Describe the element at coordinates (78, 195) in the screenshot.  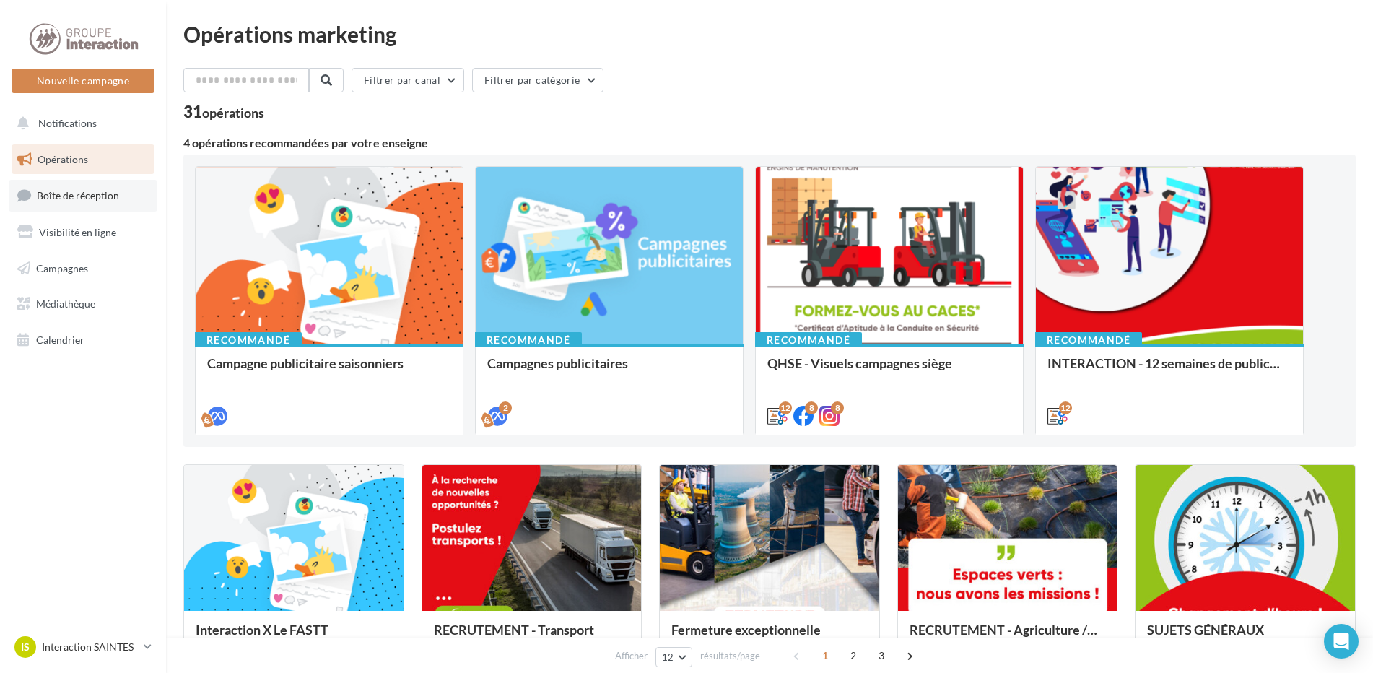
I see `span: Boîte de réception` at that location.